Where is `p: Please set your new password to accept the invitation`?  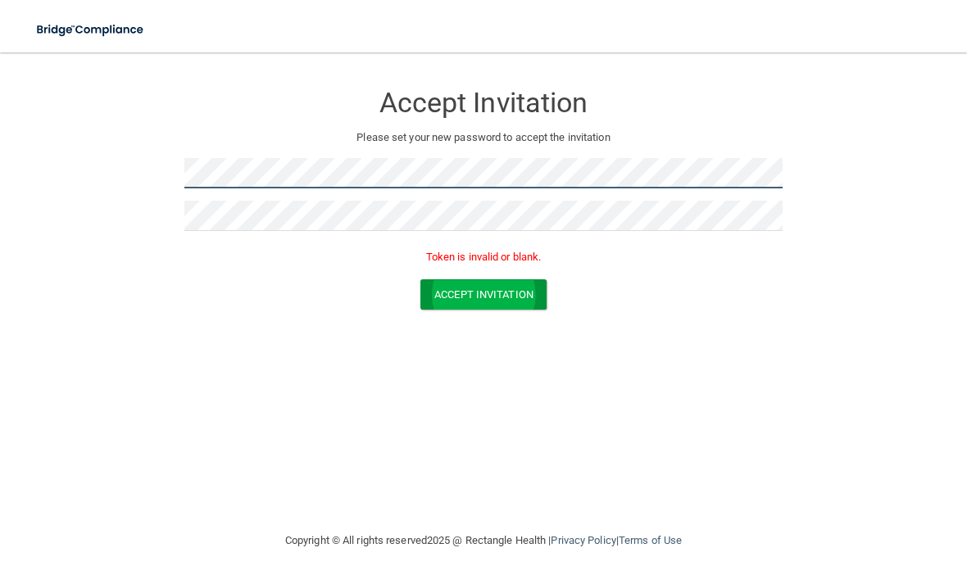
p: Please set your new password to accept the invitation is located at coordinates (484, 138).